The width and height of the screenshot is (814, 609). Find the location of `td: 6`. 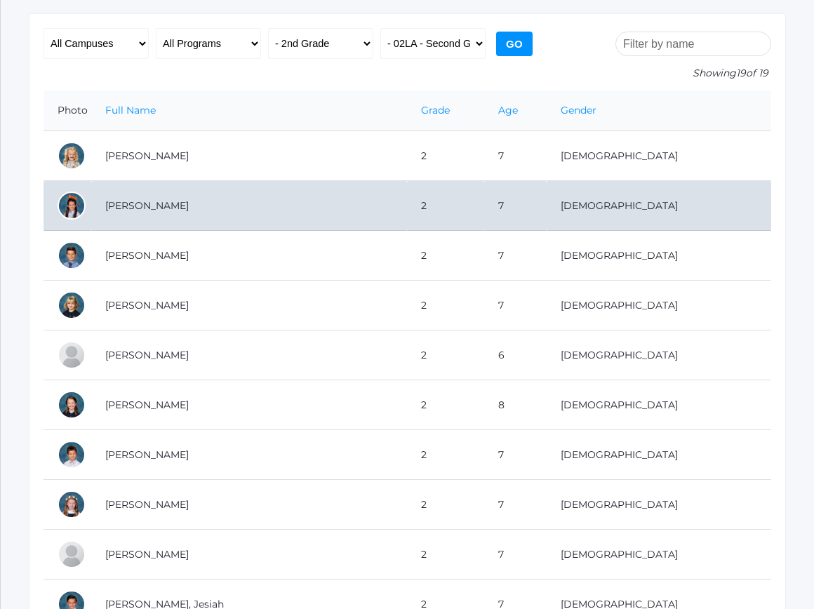

td: 6 is located at coordinates (515, 355).